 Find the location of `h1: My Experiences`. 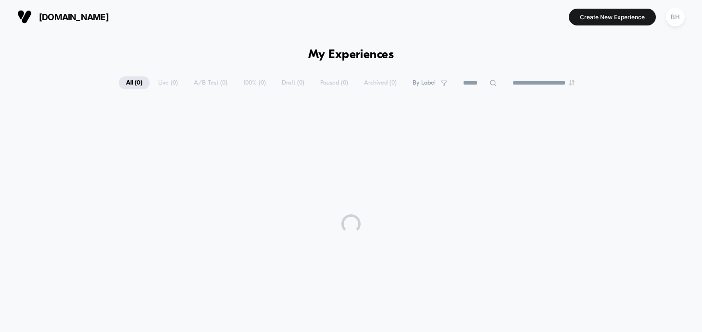

h1: My Experiences is located at coordinates (351, 55).